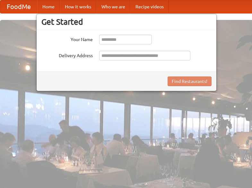 Image resolution: width=252 pixels, height=188 pixels. I want to click on label: Your Name, so click(67, 38).